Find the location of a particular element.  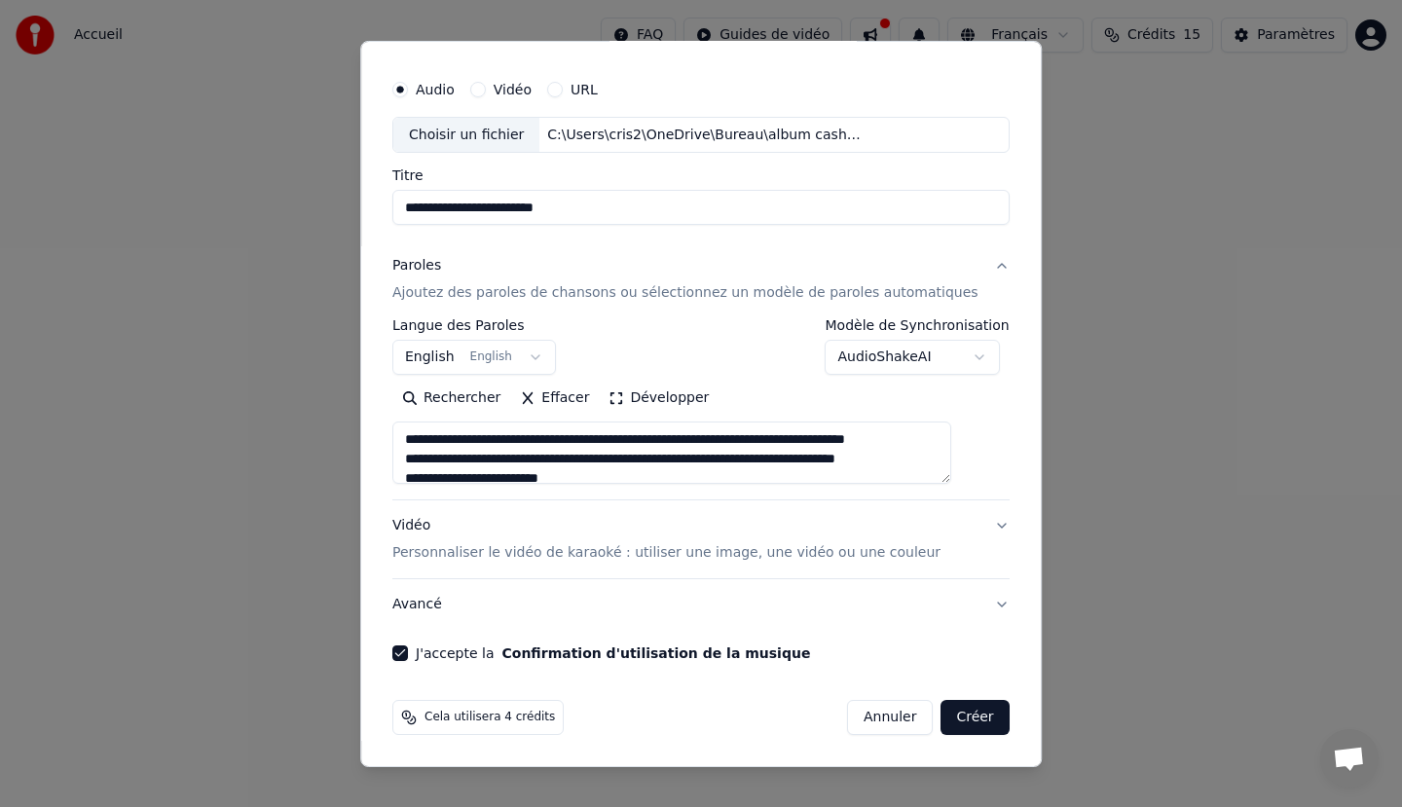

p: Ajoutez des paroles de chansons ou sélectionnez un modèle de paroles automatiques is located at coordinates (685, 293).